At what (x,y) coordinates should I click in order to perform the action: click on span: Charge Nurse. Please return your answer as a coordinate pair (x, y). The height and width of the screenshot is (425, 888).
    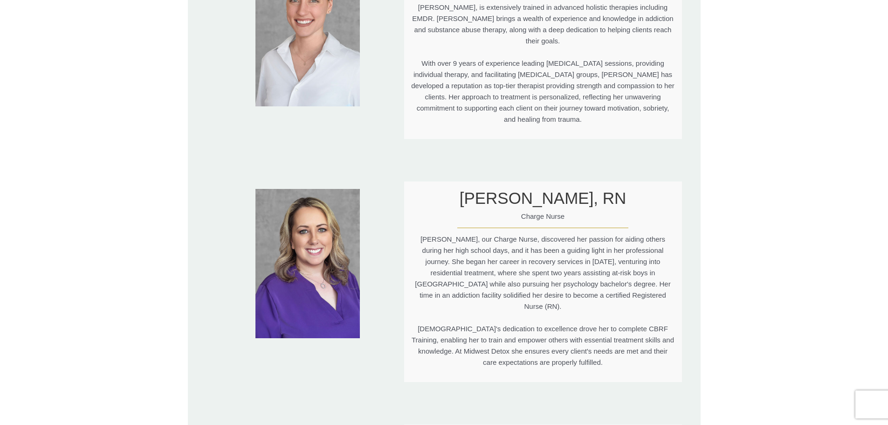
    Looking at the image, I should click on (543, 216).